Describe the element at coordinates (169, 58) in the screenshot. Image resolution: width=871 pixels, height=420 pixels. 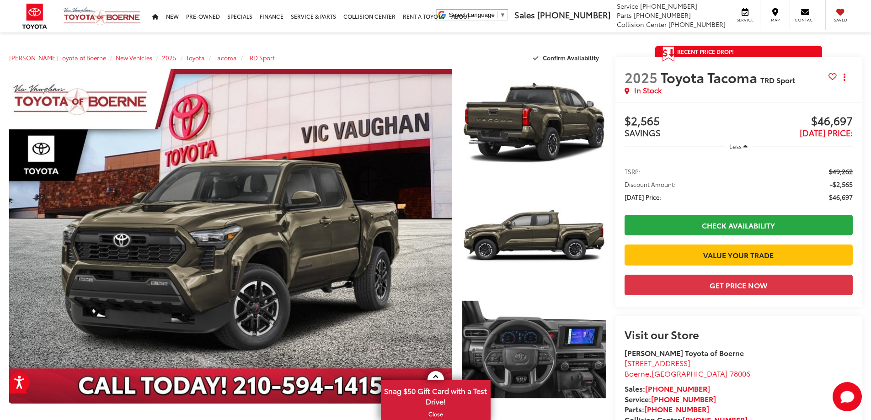
I see `a: 2025` at that location.